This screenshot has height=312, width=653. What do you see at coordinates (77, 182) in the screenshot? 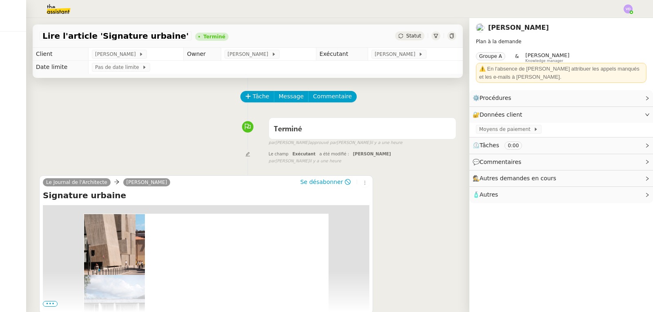
I see `a: Le Journal de l'Architecte` at bounding box center [77, 182].